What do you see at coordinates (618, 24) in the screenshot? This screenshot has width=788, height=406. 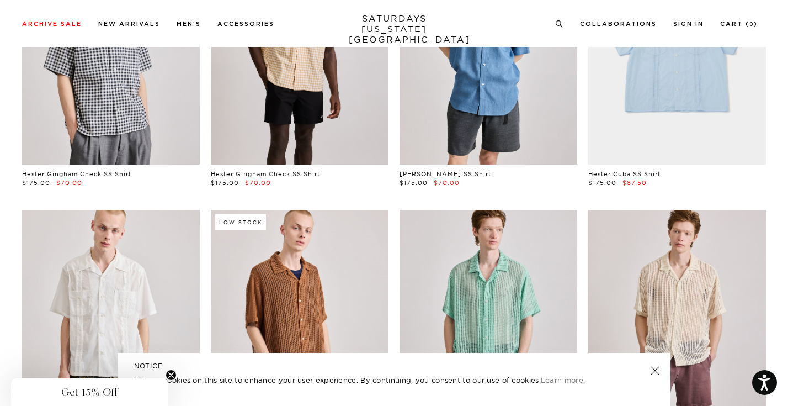 I see `a: Collaborations` at bounding box center [618, 24].